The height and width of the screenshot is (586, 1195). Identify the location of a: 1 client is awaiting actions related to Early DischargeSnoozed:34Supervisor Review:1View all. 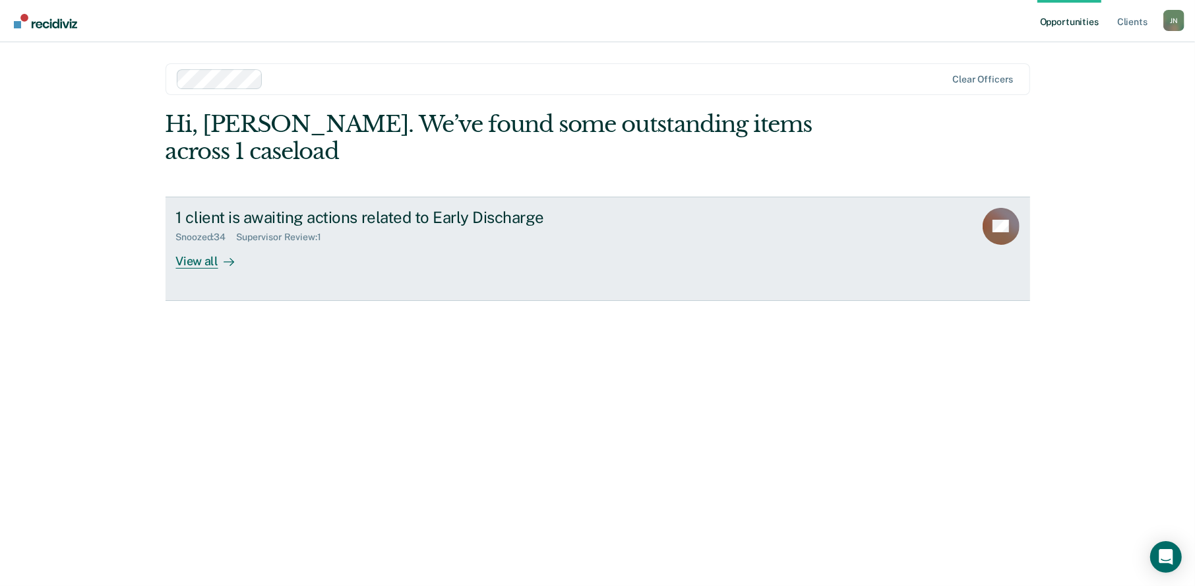
(598, 249).